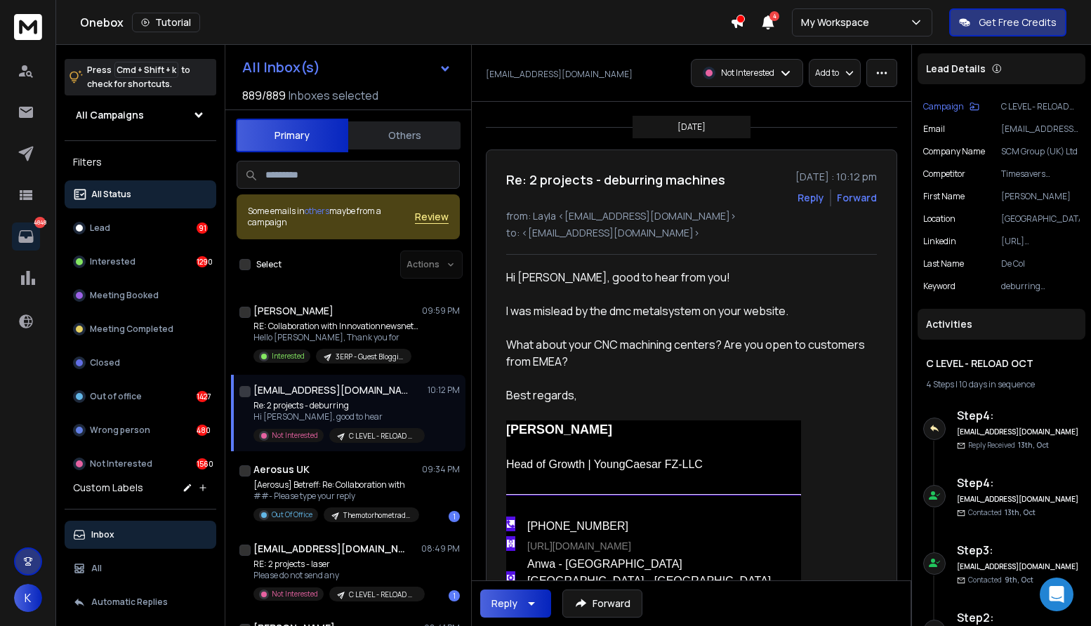 This screenshot has width=1091, height=626. Describe the element at coordinates (686, 353) in the screenshot. I see `div: What about your CNC machining centers? Are you open to customers from EMEA?` at that location.